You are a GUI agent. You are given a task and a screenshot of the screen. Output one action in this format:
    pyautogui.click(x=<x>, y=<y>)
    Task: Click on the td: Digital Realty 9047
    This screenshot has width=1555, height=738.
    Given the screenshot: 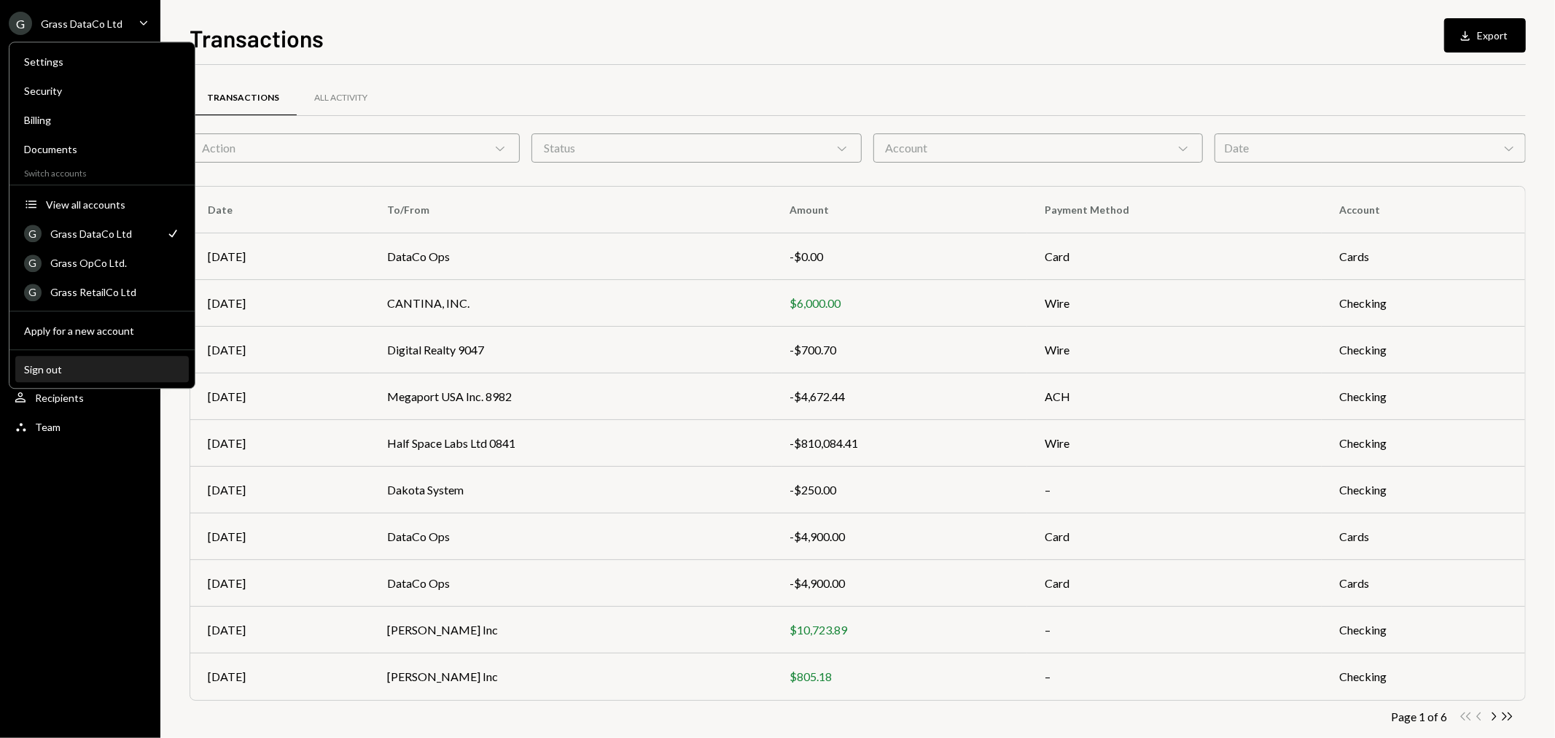 What is the action you would take?
    pyautogui.click(x=571, y=350)
    